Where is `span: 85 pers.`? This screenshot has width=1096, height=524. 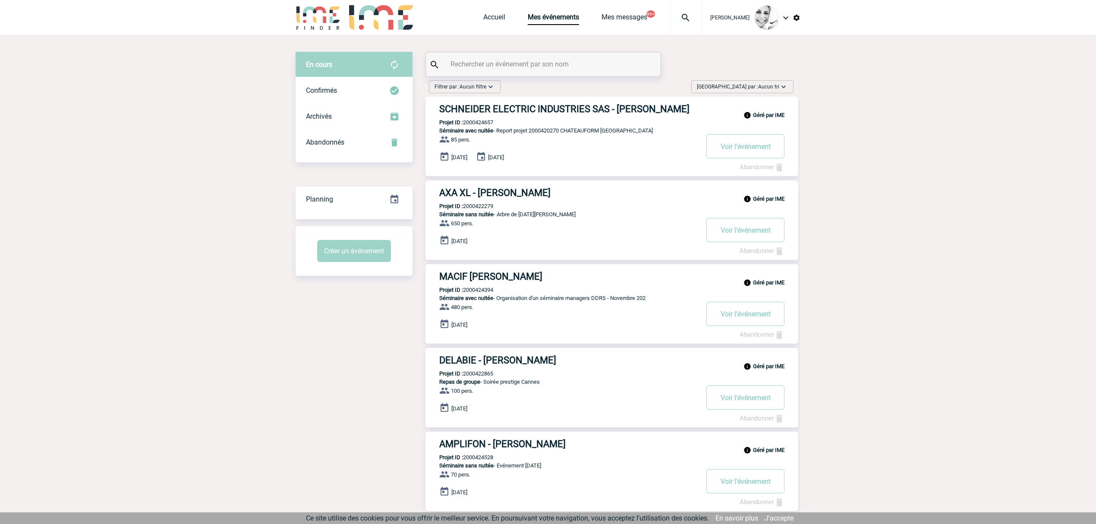 span: 85 pers. is located at coordinates (460, 139).